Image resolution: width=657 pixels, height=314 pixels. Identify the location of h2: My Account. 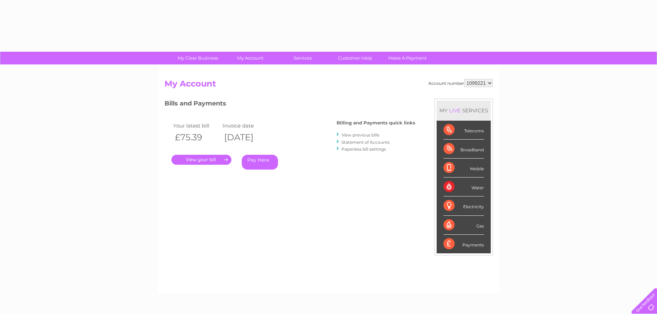
(329, 85).